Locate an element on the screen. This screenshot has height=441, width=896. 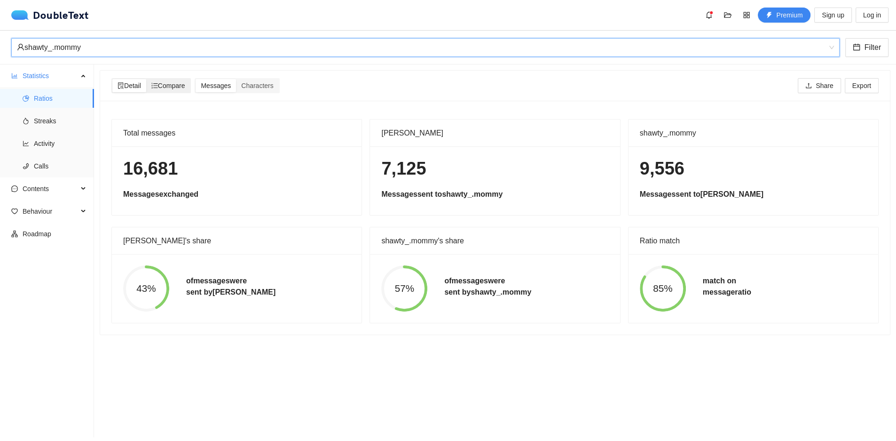
span: Log in is located at coordinates (872, 15).